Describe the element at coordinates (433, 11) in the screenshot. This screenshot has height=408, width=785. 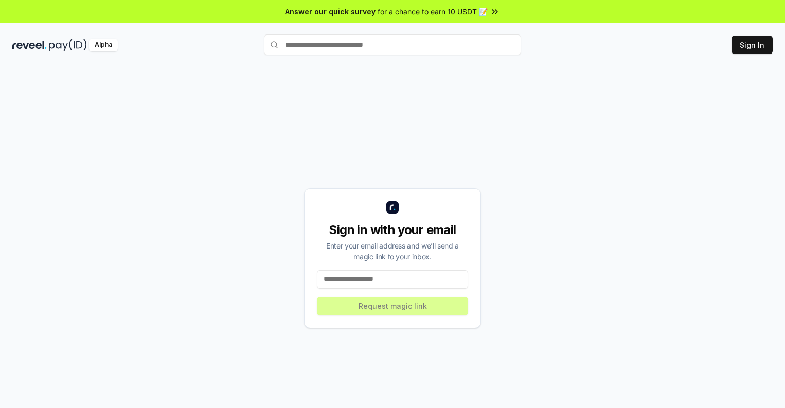
I see `span: for a chance to earn 10 USDT 📝` at that location.